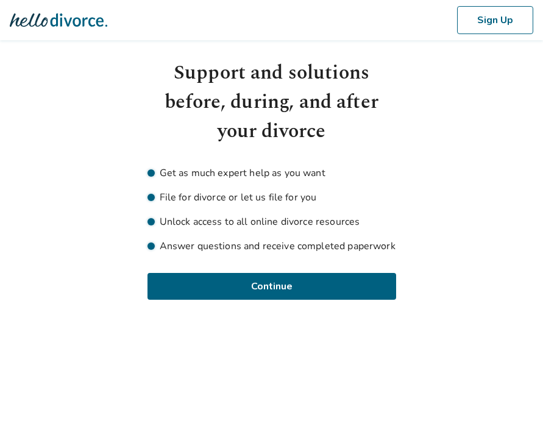 The image size is (543, 435). What do you see at coordinates (495, 20) in the screenshot?
I see `button: Sign Up` at bounding box center [495, 20].